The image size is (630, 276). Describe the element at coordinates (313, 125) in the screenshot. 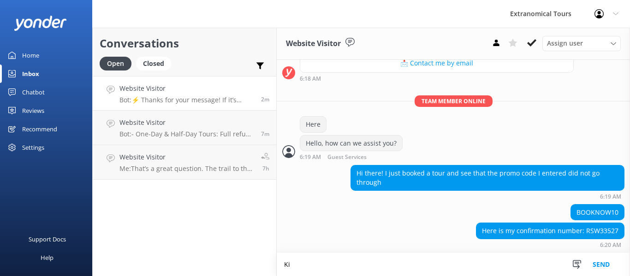

I see `div: Here` at that location.